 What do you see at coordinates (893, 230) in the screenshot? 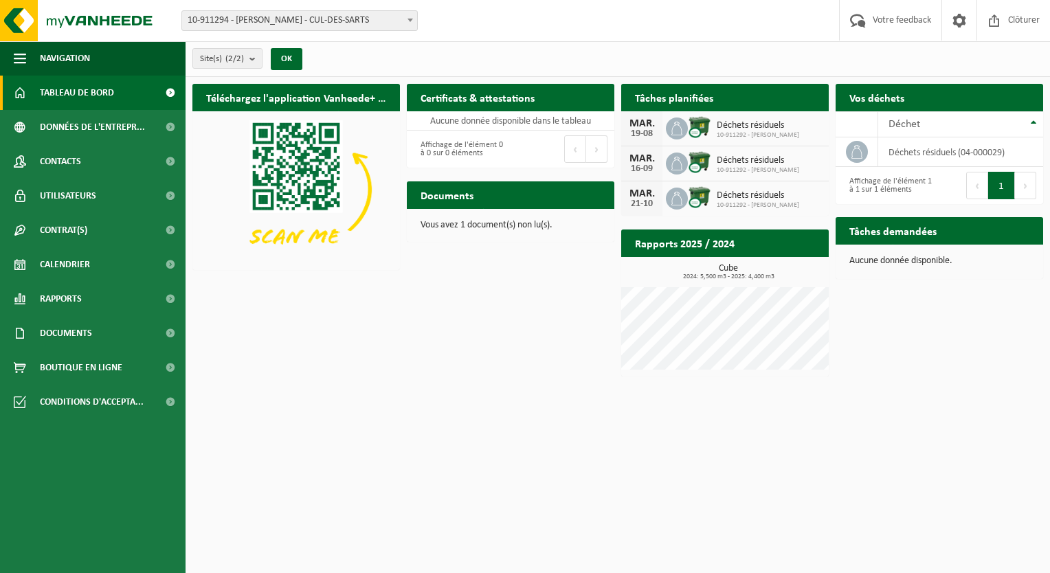
I see `h2: Tâches demandées` at bounding box center [893, 230].